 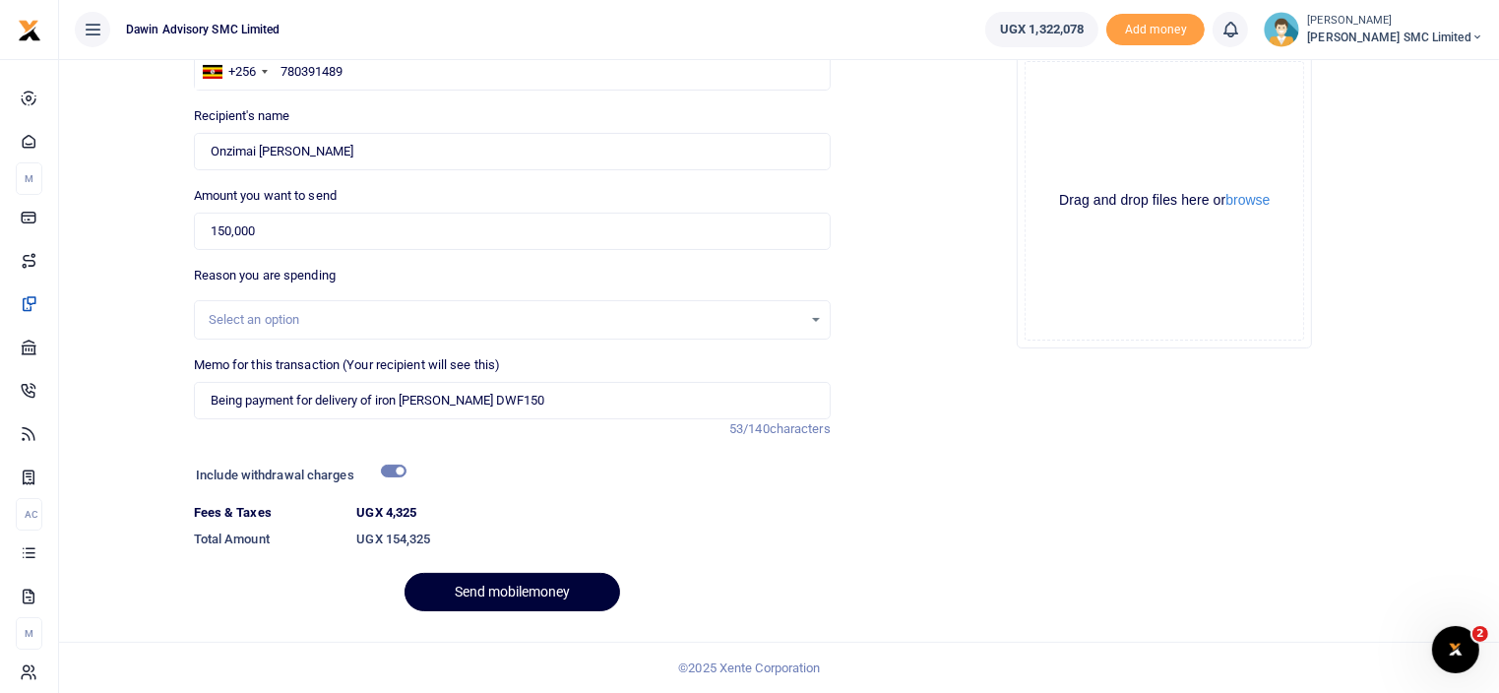 I want to click on div: File Uploader, so click(x=1164, y=201).